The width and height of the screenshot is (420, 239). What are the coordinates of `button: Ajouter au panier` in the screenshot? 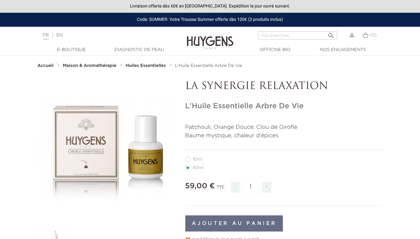 It's located at (234, 223).